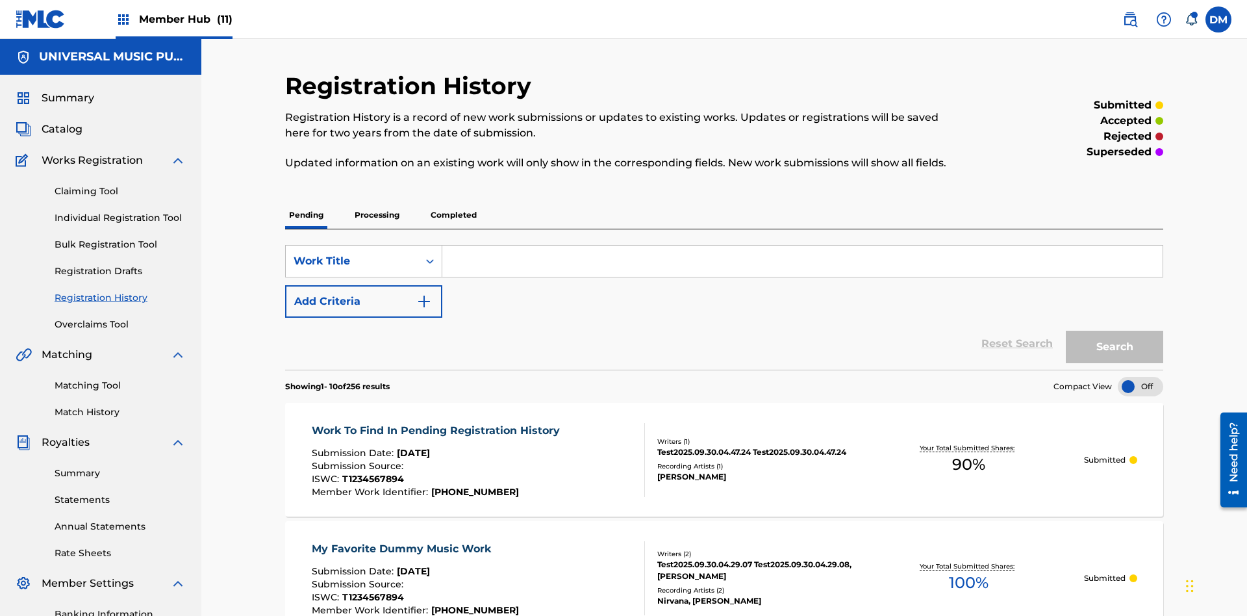 This screenshot has height=616, width=1247. I want to click on a: Bulk Registration Tool, so click(120, 244).